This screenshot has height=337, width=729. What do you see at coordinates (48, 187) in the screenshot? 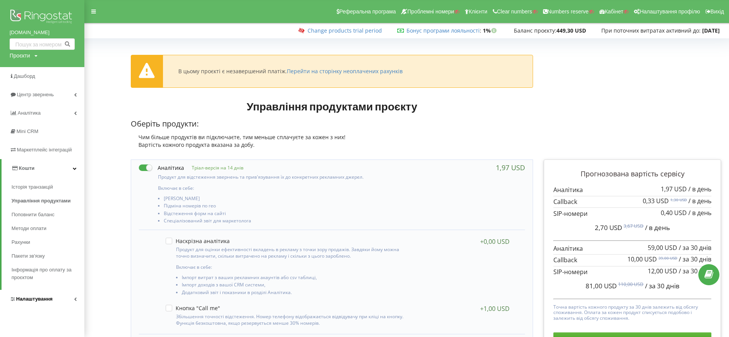
I see `a: Історія транзакцій` at bounding box center [48, 187].